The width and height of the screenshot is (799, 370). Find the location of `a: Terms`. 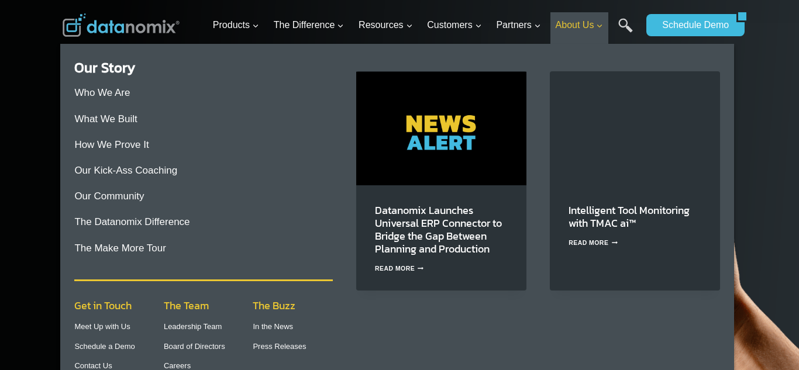

a: Terms is located at coordinates (140, 265).